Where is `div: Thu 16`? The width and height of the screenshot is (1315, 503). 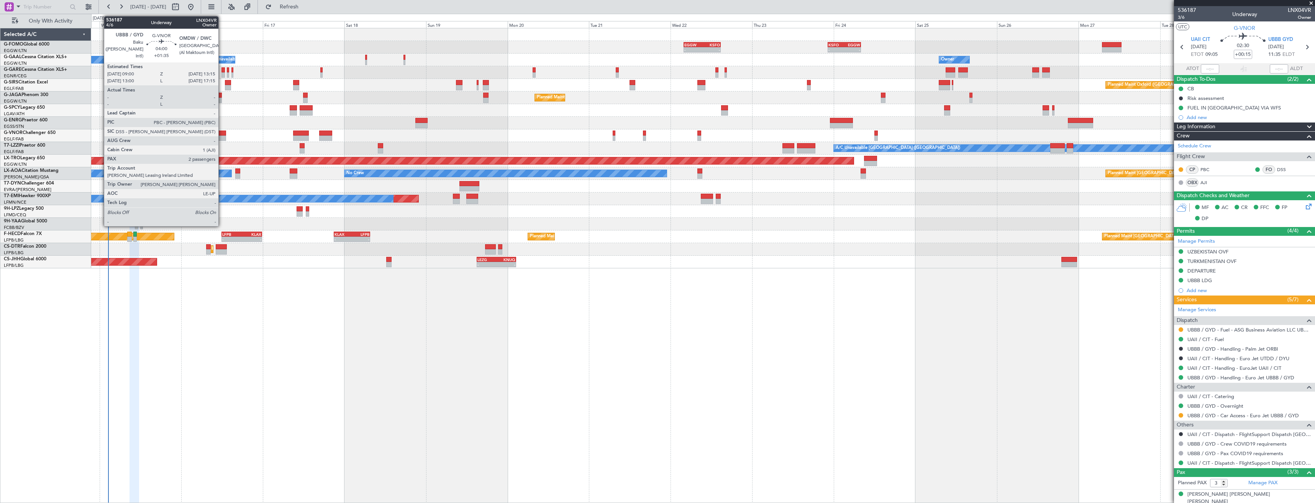 div: Thu 16 is located at coordinates (222, 25).